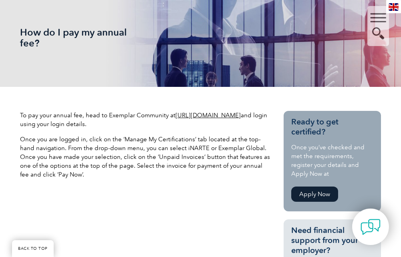  I want to click on h3: Need financial support from your employer?, so click(332, 241).